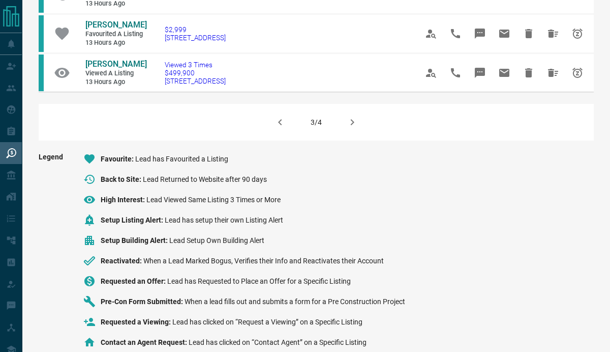 The width and height of the screenshot is (610, 352). I want to click on span: Viewed a Listing, so click(116, 73).